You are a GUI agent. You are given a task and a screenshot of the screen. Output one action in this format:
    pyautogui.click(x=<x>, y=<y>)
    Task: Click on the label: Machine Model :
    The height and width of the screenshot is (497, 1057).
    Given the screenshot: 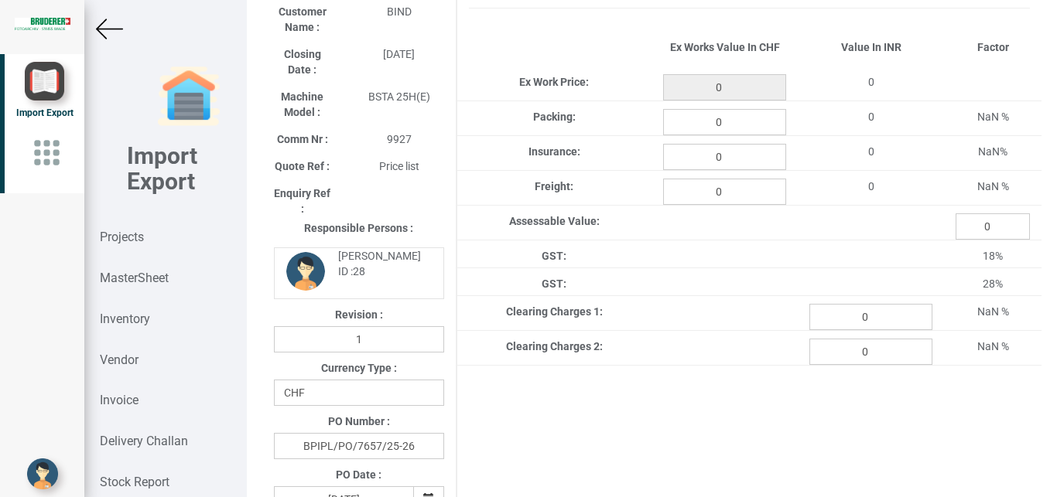 What is the action you would take?
    pyautogui.click(x=302, y=104)
    